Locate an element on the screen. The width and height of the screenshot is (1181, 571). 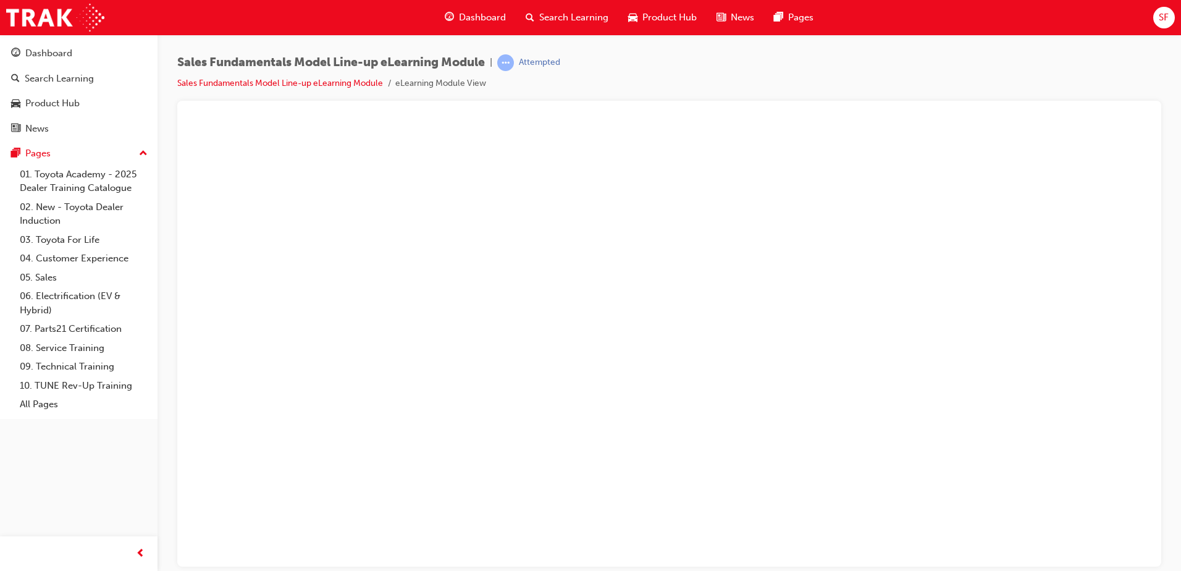
a: Dashboard is located at coordinates (78, 53).